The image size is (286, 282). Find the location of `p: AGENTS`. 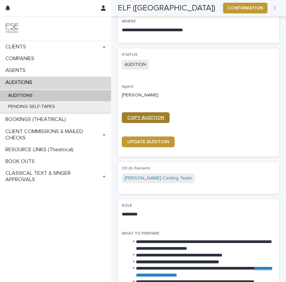

p: AGENTS is located at coordinates (17, 70).